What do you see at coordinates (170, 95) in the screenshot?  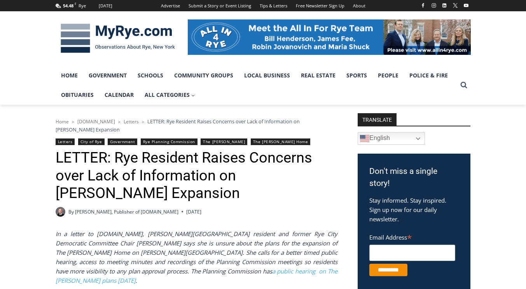 I see `span: All Categories` at bounding box center [170, 95].